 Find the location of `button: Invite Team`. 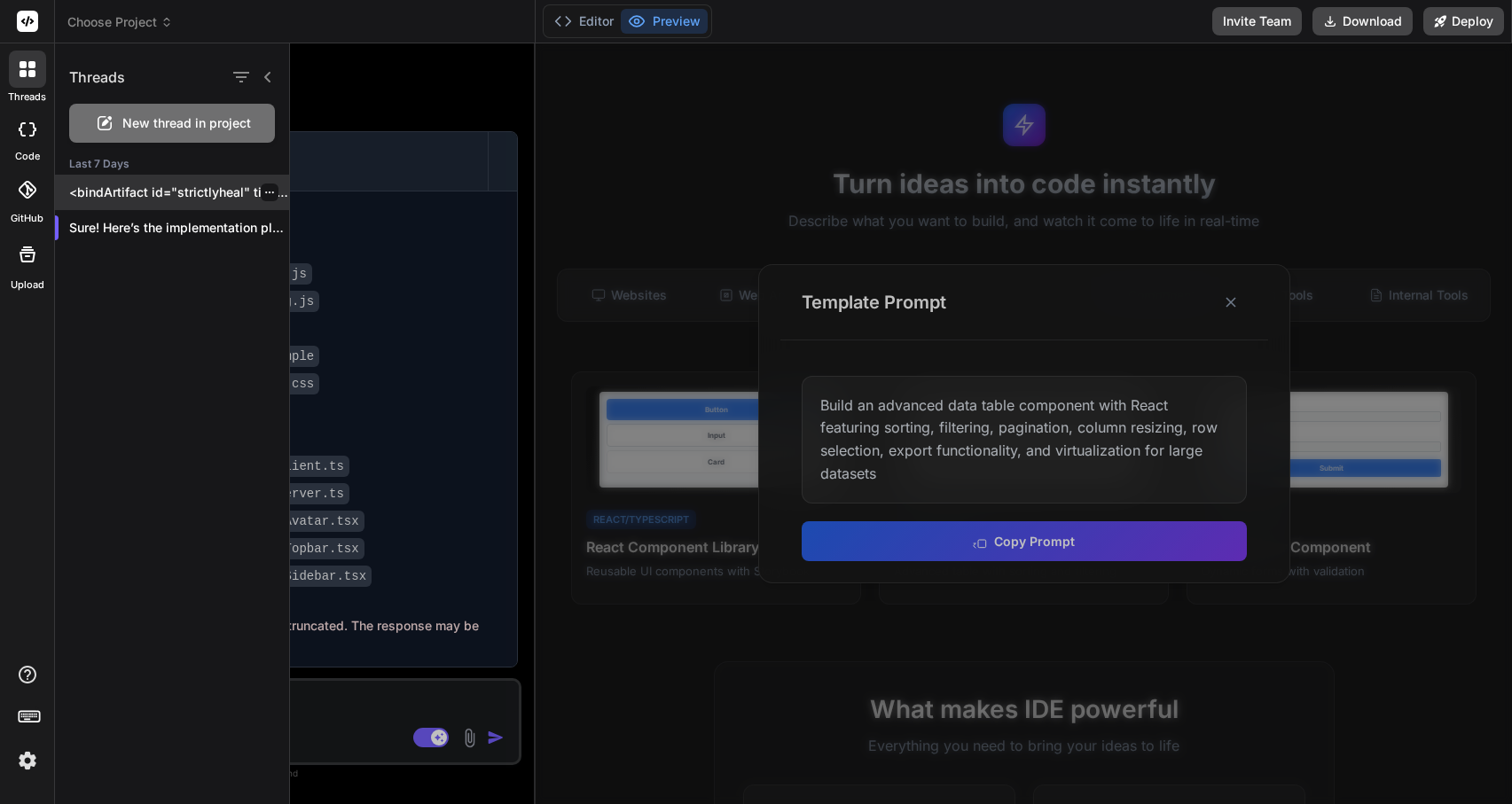

button: Invite Team is located at coordinates (1256, 21).